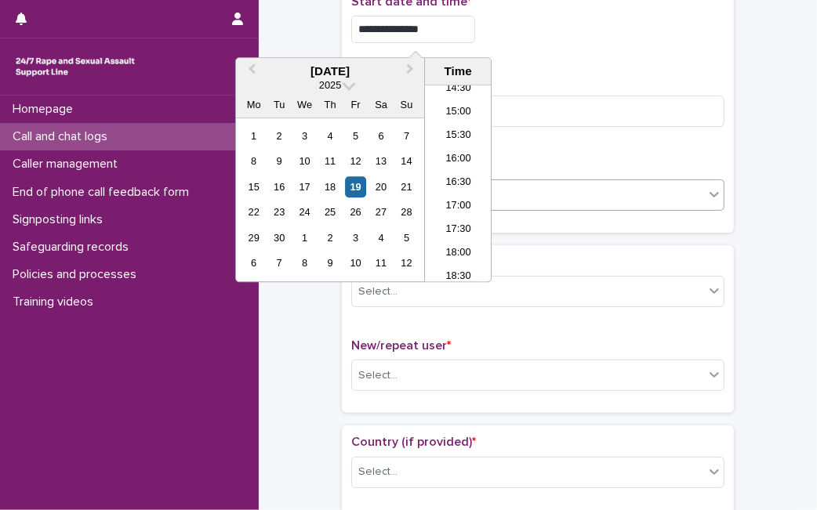  I want to click on div: Choose Sunday, 21 September 2025, so click(406, 187).